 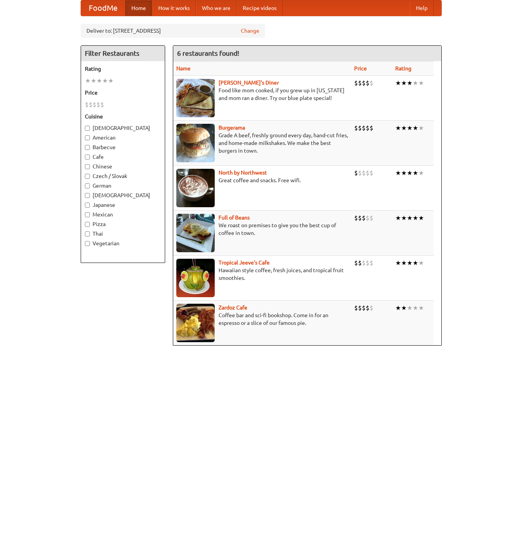 What do you see at coordinates (139, 8) in the screenshot?
I see `a: Home` at bounding box center [139, 8].